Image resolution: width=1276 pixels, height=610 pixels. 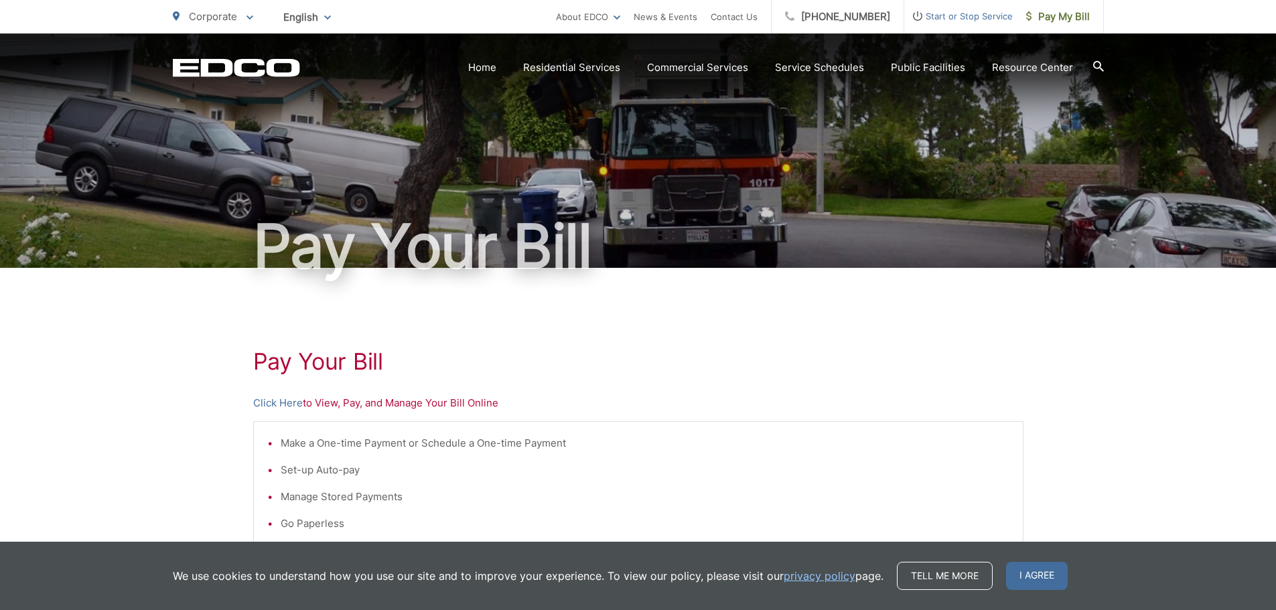 What do you see at coordinates (734, 17) in the screenshot?
I see `a: Contact Us` at bounding box center [734, 17].